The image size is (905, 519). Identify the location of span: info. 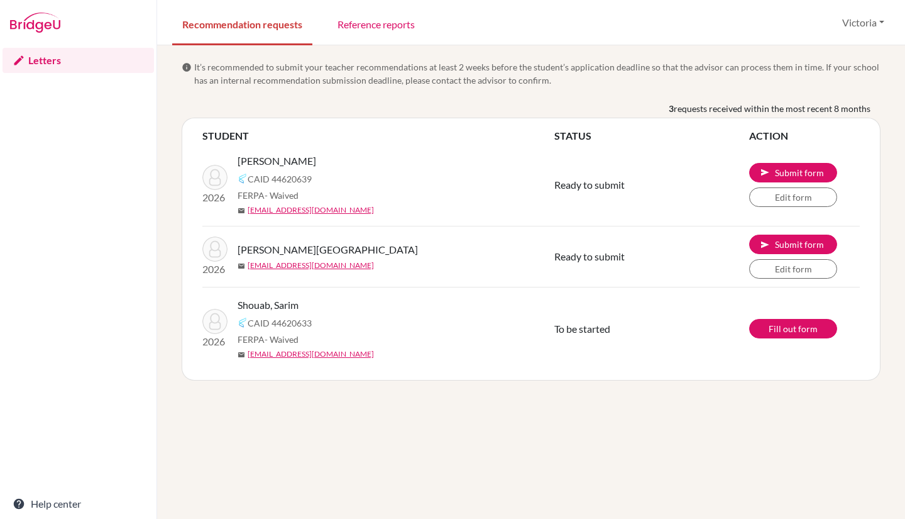
(187, 67).